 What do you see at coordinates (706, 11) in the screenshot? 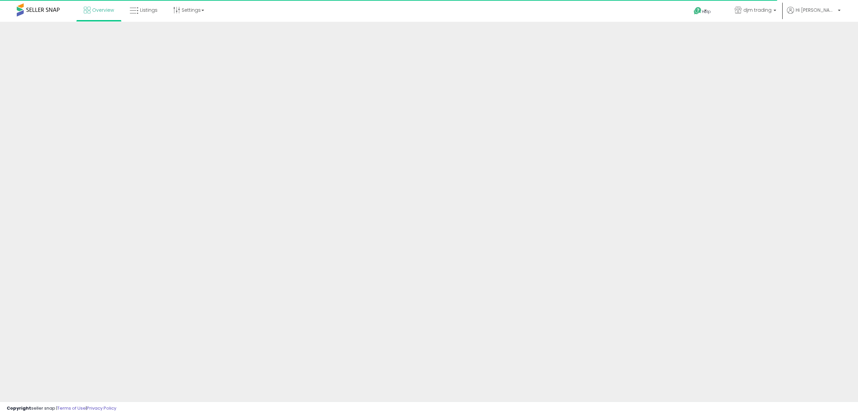
I see `span: Help` at bounding box center [706, 11].